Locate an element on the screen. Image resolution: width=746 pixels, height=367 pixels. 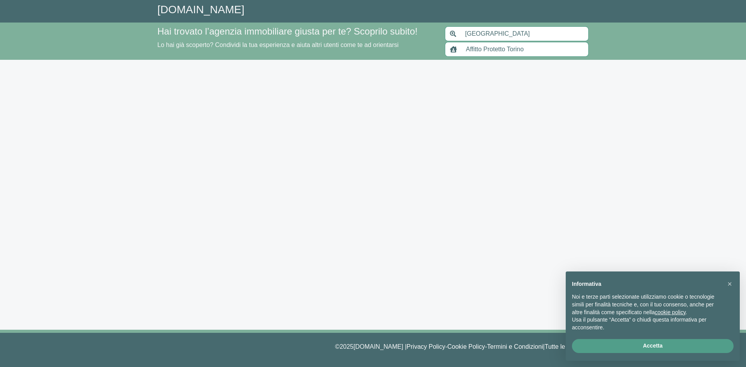
a: Termini e Condizioni is located at coordinates (515, 347).